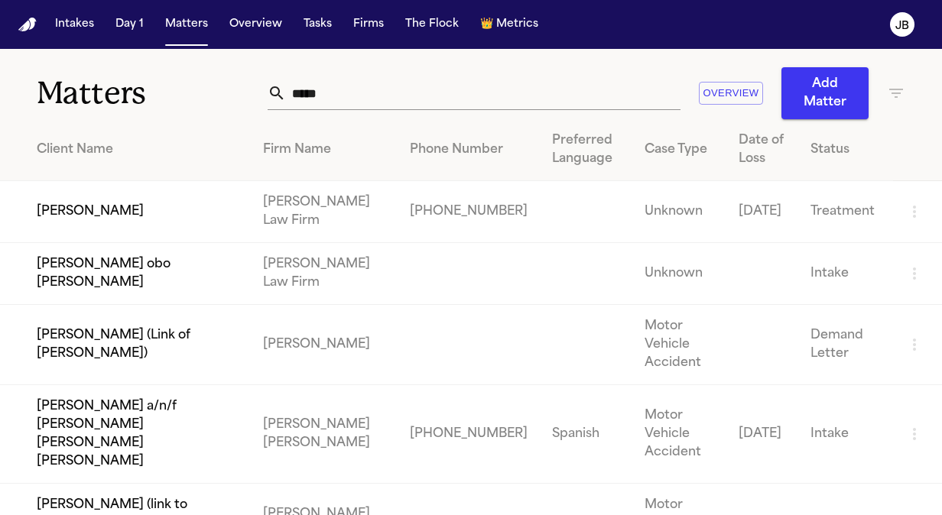  Describe the element at coordinates (469, 150) in the screenshot. I see `div: Phone Number` at that location.